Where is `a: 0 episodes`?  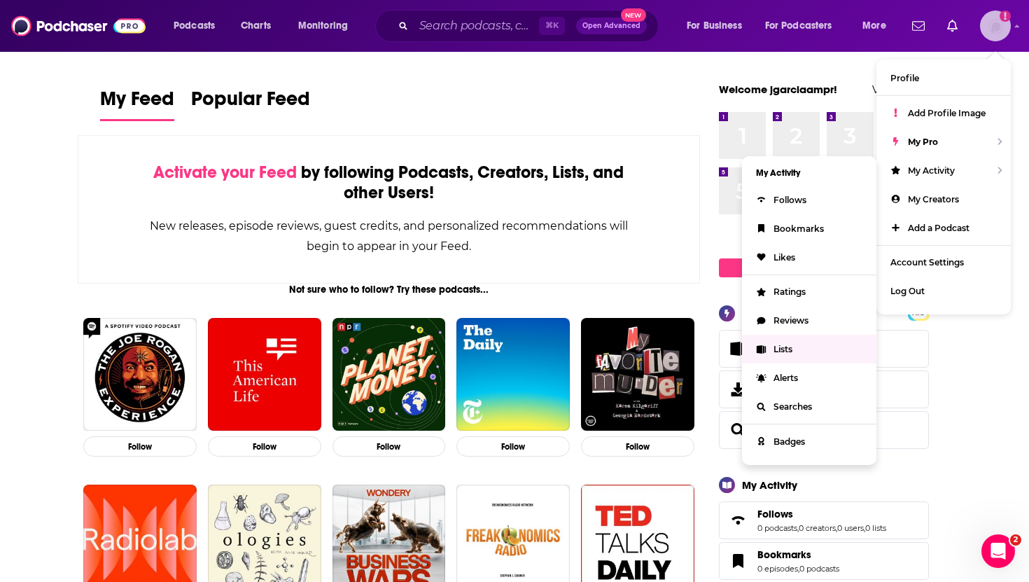
a: 0 episodes is located at coordinates (777, 568).